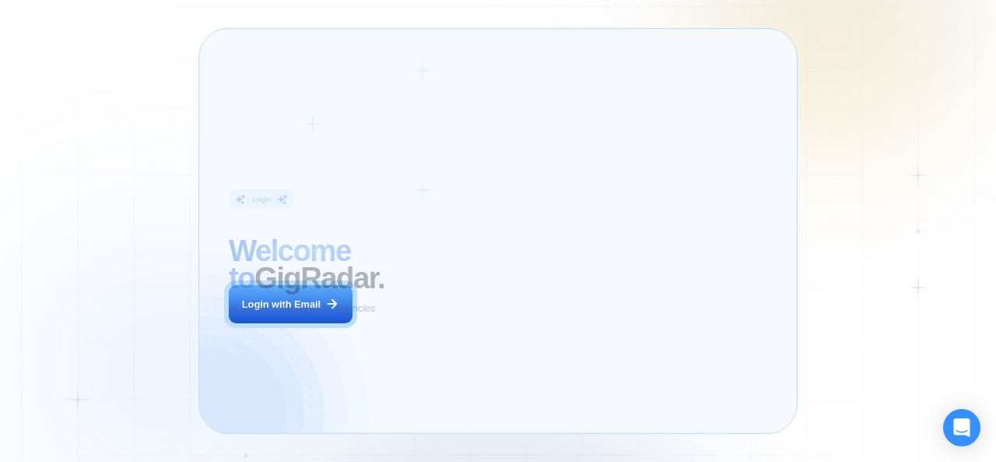 This screenshot has height=462, width=996. Describe the element at coordinates (342, 264) in the screenshot. I see `h2: ‍ GigRadar.` at that location.